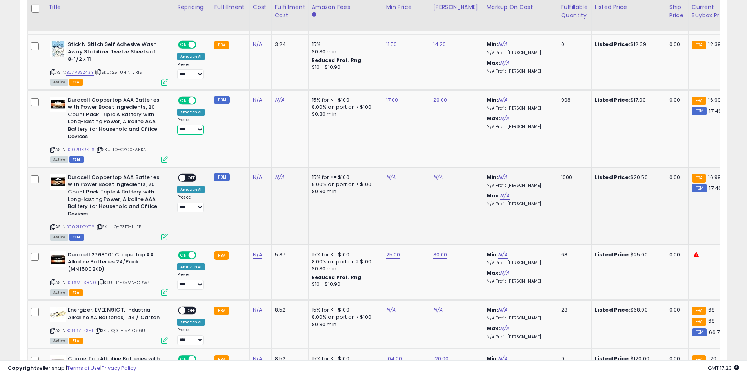 Image resolution: width=747 pixels, height=376 pixels. I want to click on b: Reduced Prof. Rng., so click(337, 277).